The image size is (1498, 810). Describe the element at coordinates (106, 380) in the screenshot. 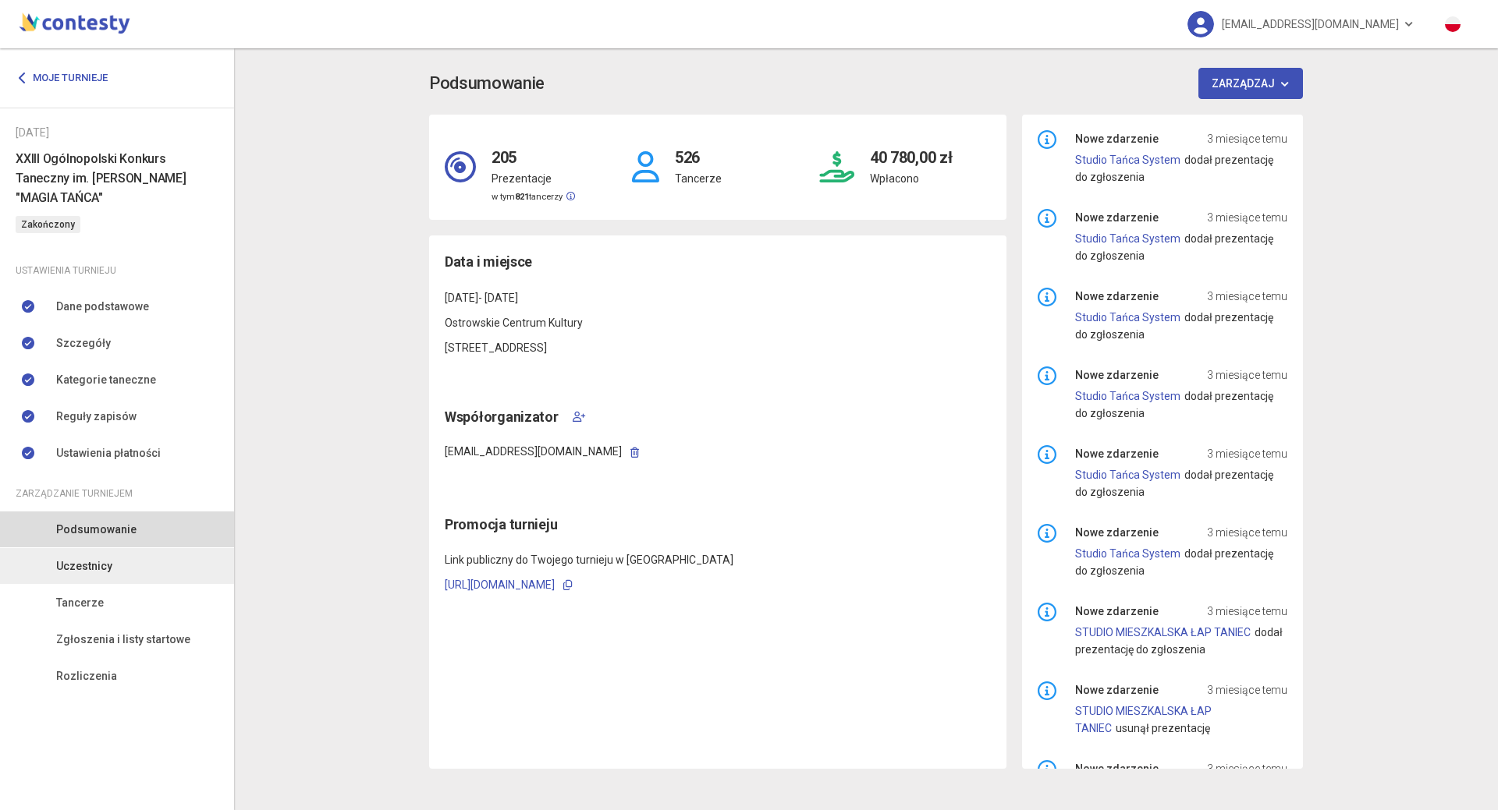

I see `span: Kategorie taneczne` at that location.